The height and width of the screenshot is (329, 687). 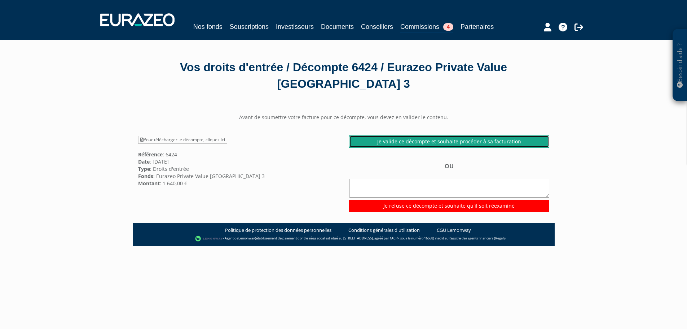 What do you see at coordinates (278, 230) in the screenshot?
I see `a: Politique de protection des données personnelles` at bounding box center [278, 230].